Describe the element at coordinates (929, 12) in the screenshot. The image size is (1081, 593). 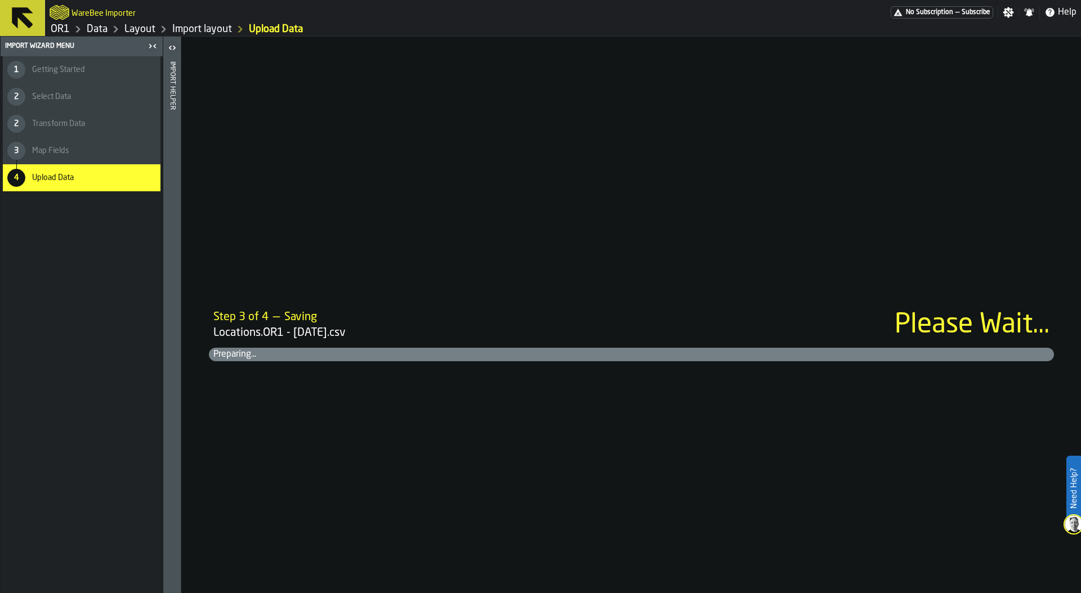
I see `span: No Subscription` at that location.